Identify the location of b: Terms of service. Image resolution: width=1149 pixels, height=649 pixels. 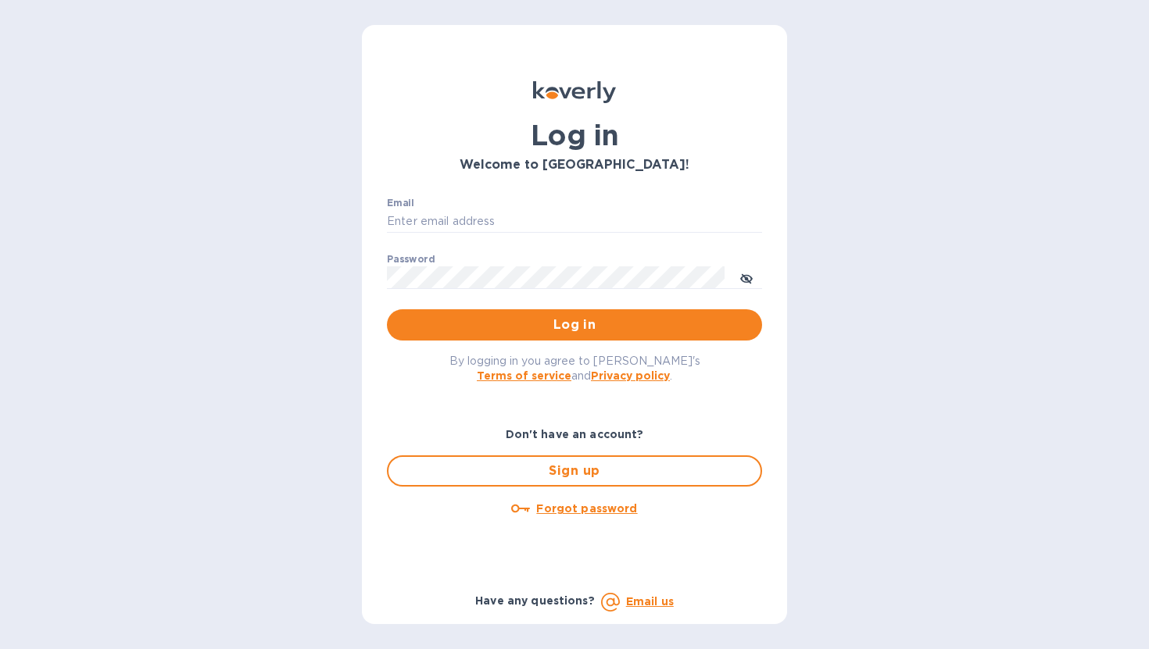
(524, 376).